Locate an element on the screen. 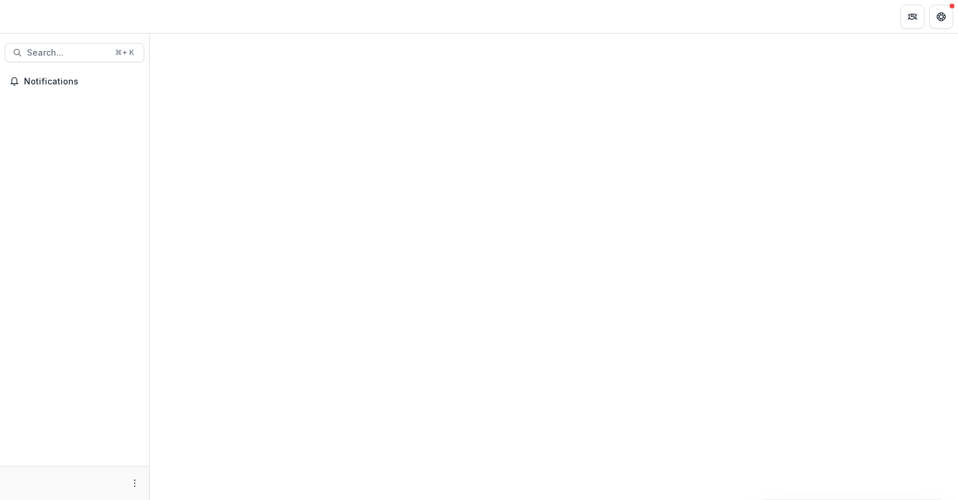 The image size is (958, 500). button: Get Help is located at coordinates (942, 17).